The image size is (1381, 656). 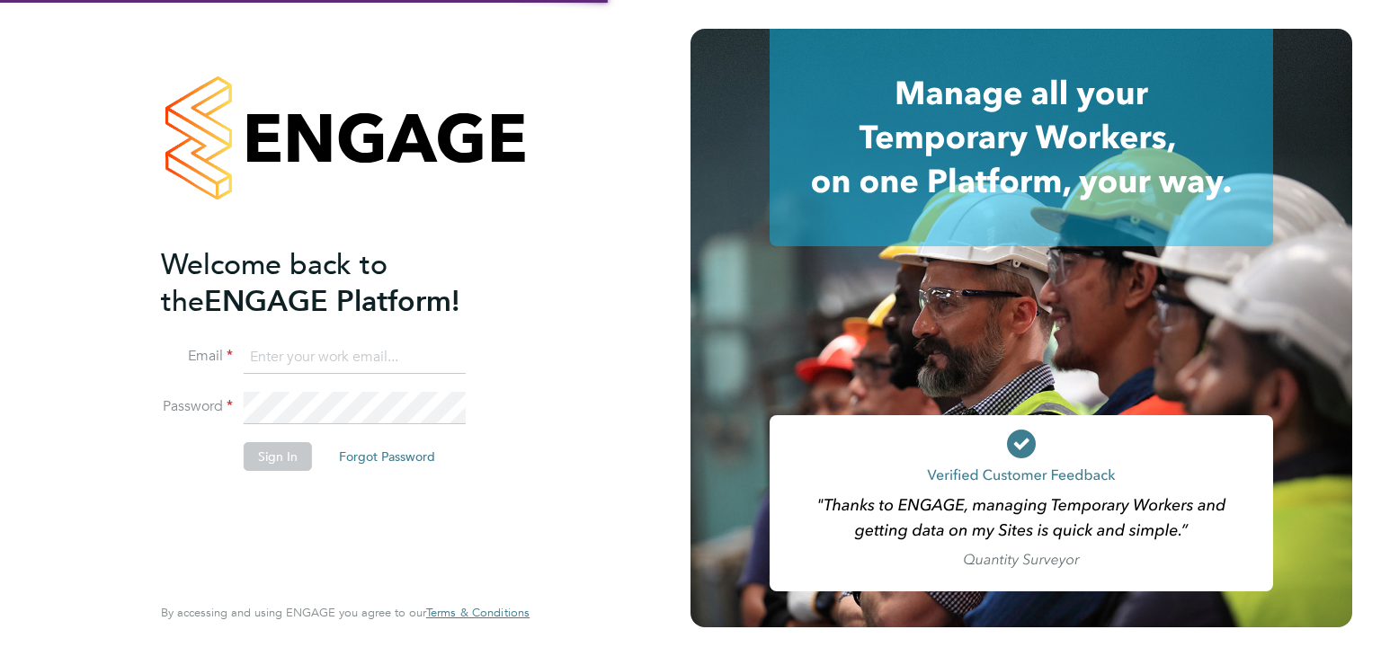 What do you see at coordinates (336, 283) in the screenshot?
I see `h2: ENGAGE Platform!` at bounding box center [336, 283].